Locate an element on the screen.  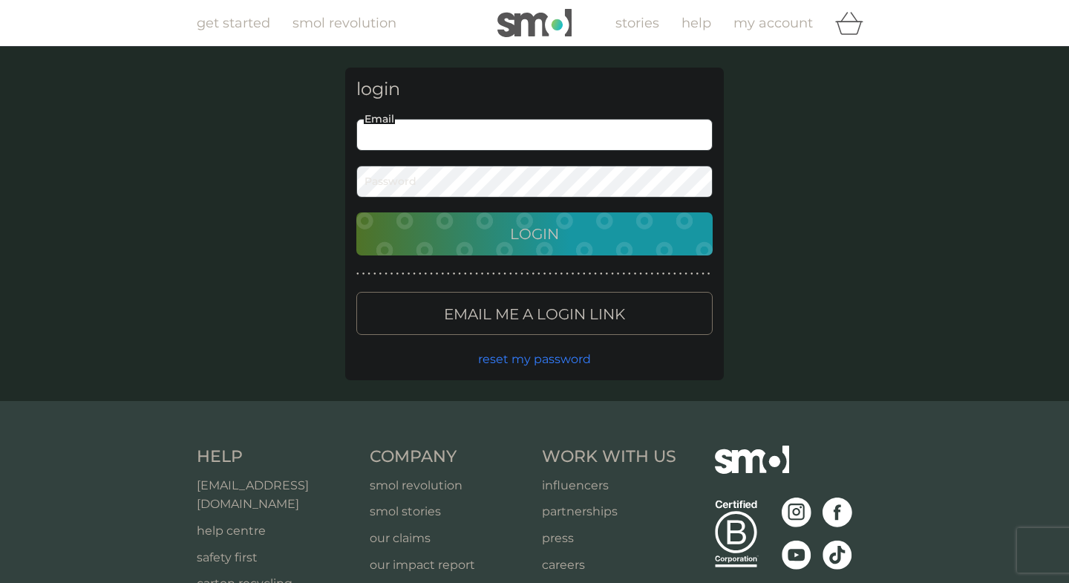
a: partnerships is located at coordinates (609, 511).